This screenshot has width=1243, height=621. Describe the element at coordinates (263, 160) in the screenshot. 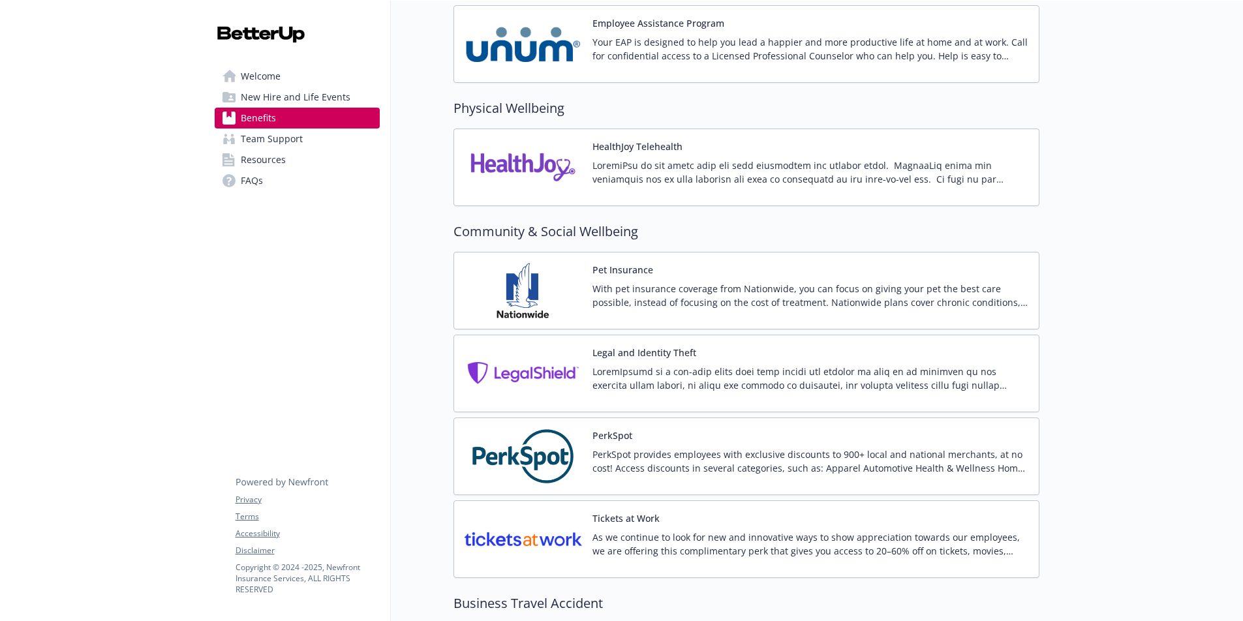

I see `span: Resources` at that location.